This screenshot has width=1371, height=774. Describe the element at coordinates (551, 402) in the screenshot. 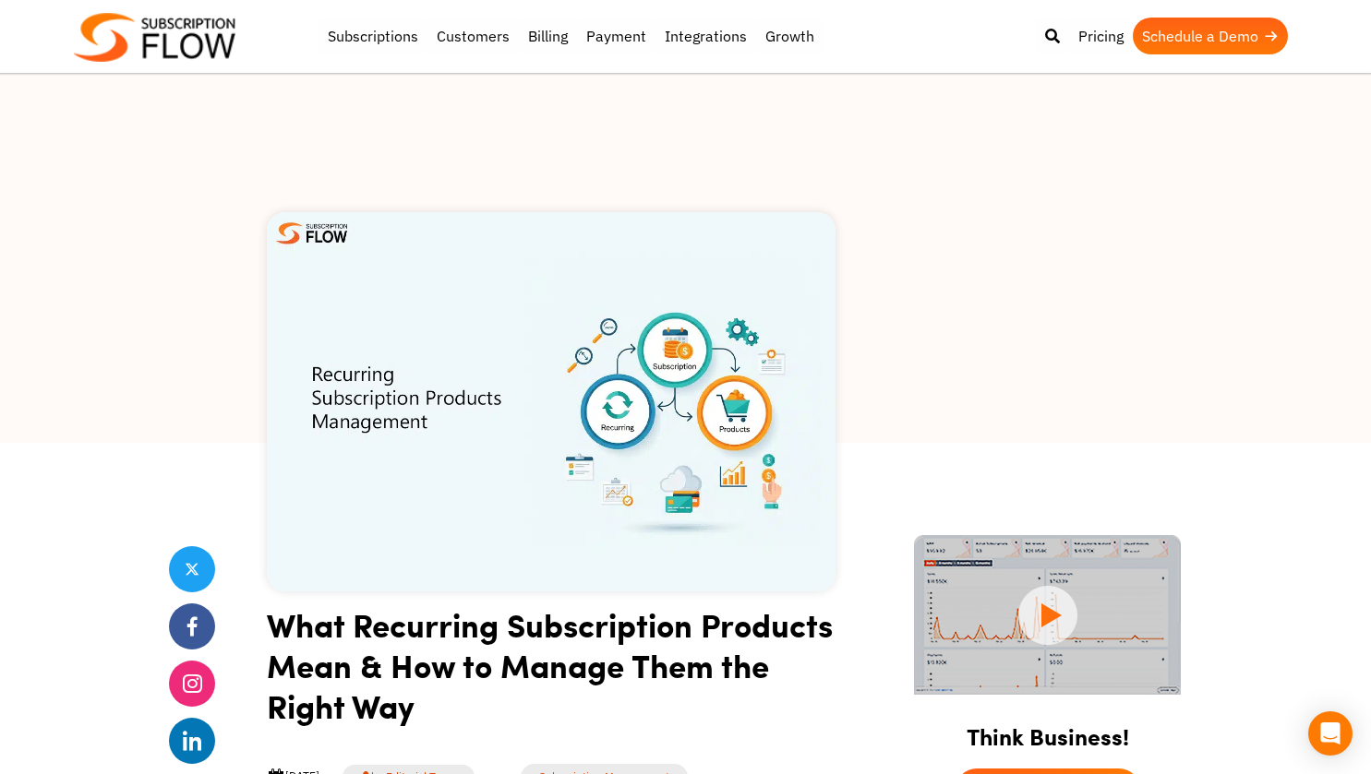

I see `img: Recurring Subscription Products` at that location.